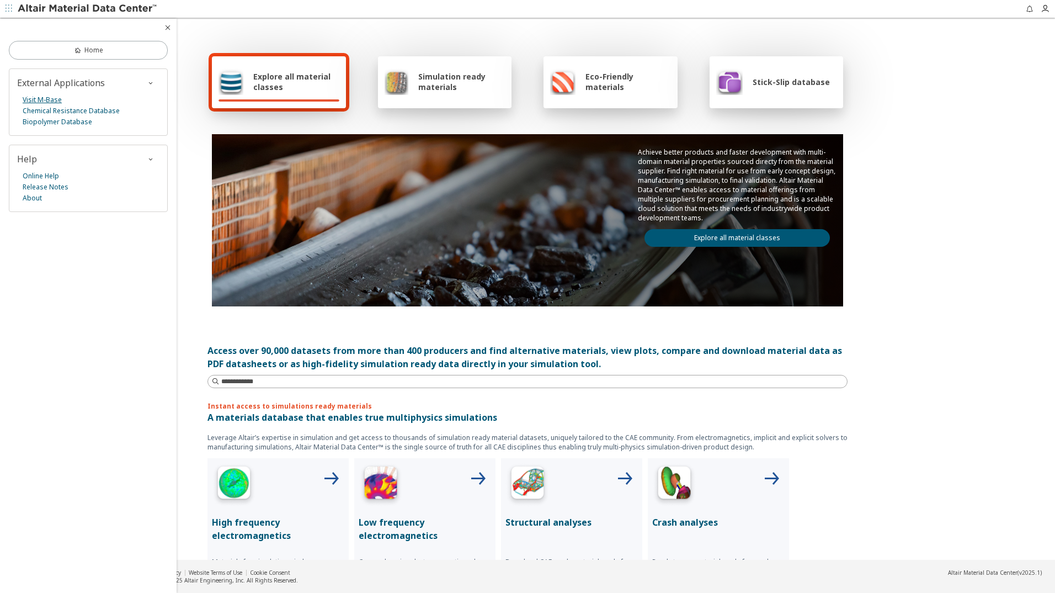 Image resolution: width=1055 pixels, height=593 pixels. Describe the element at coordinates (737, 185) in the screenshot. I see `p: Achieve better products and faster development with multi-domain material properties sourced dire...` at that location.